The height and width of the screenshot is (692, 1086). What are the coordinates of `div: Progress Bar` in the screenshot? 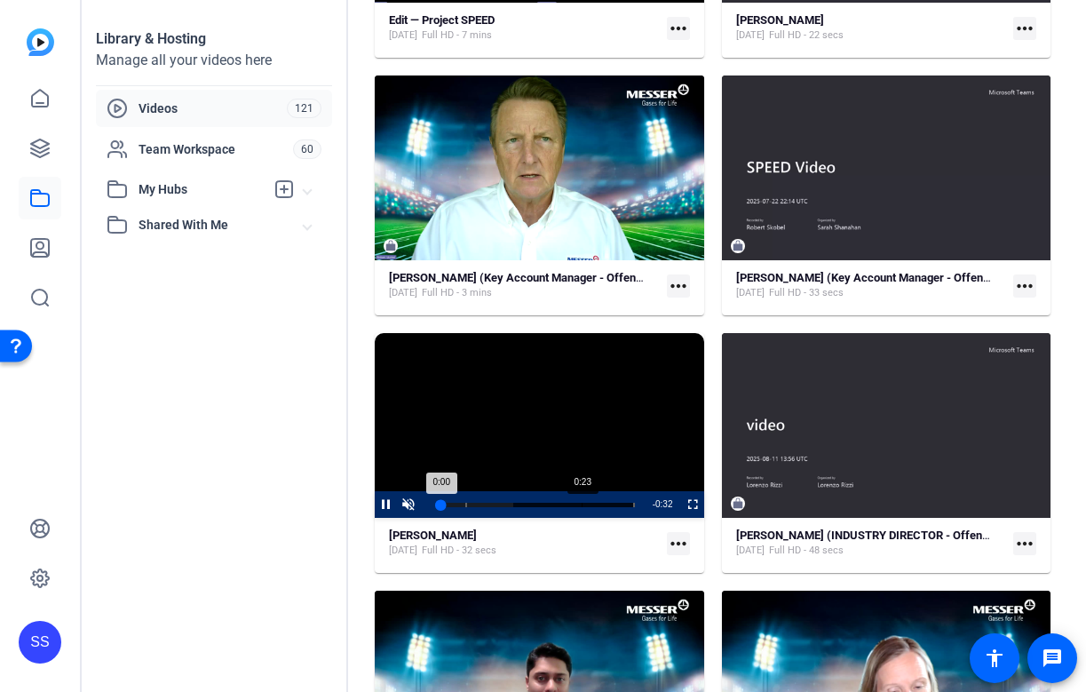 It's located at (538, 504).